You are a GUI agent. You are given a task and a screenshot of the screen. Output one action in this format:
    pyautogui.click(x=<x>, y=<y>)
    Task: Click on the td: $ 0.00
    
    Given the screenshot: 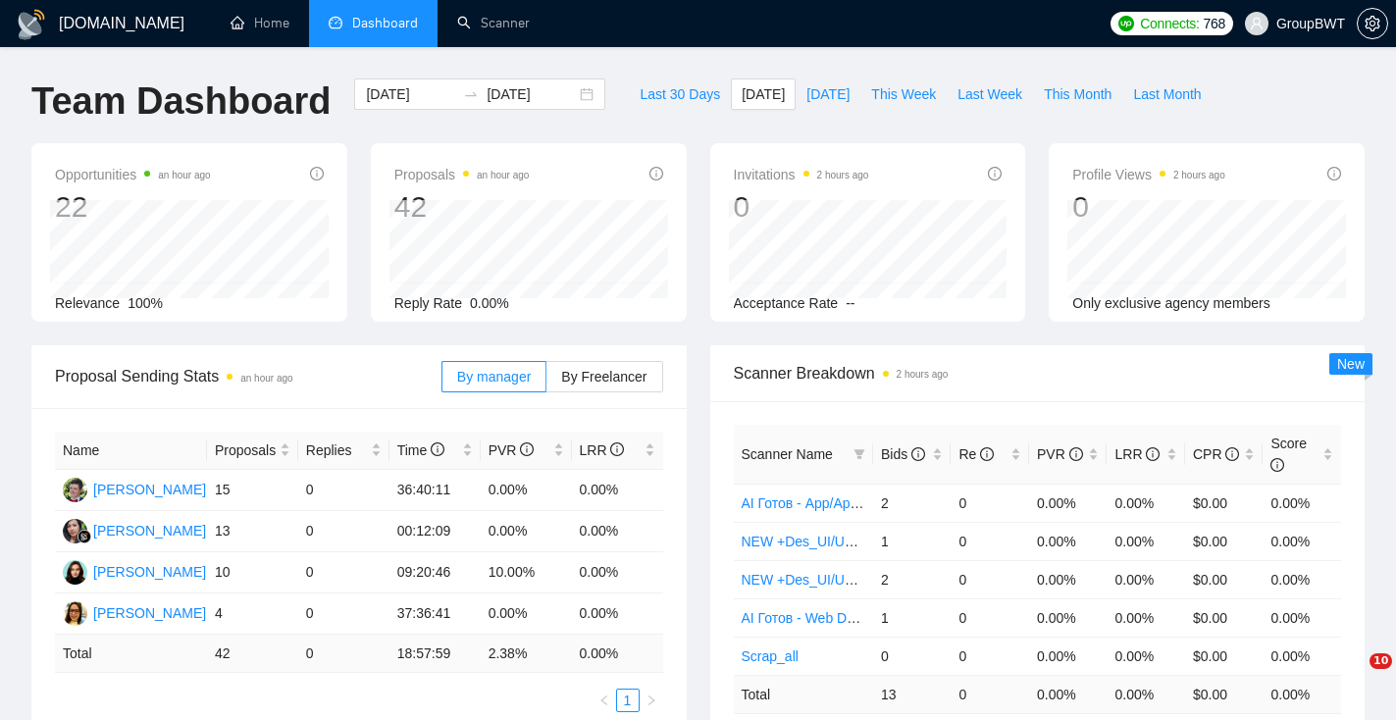 What is the action you would take?
    pyautogui.click(x=1224, y=693)
    